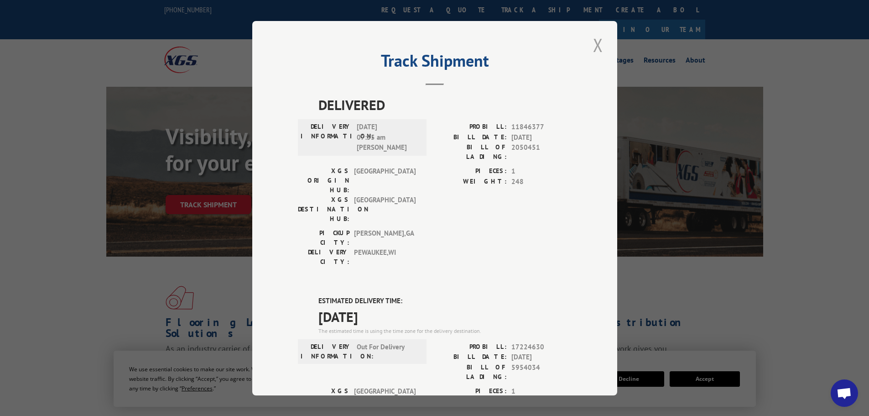 This screenshot has height=416, width=869. Describe the element at coordinates (324, 238) in the screenshot. I see `label: PICKUP CITY:` at that location.